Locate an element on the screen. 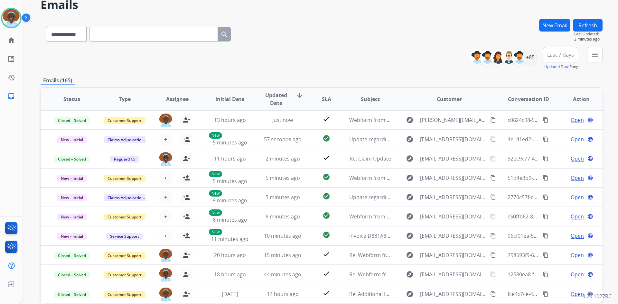  span: 57 seconds ago is located at coordinates (282, 139).